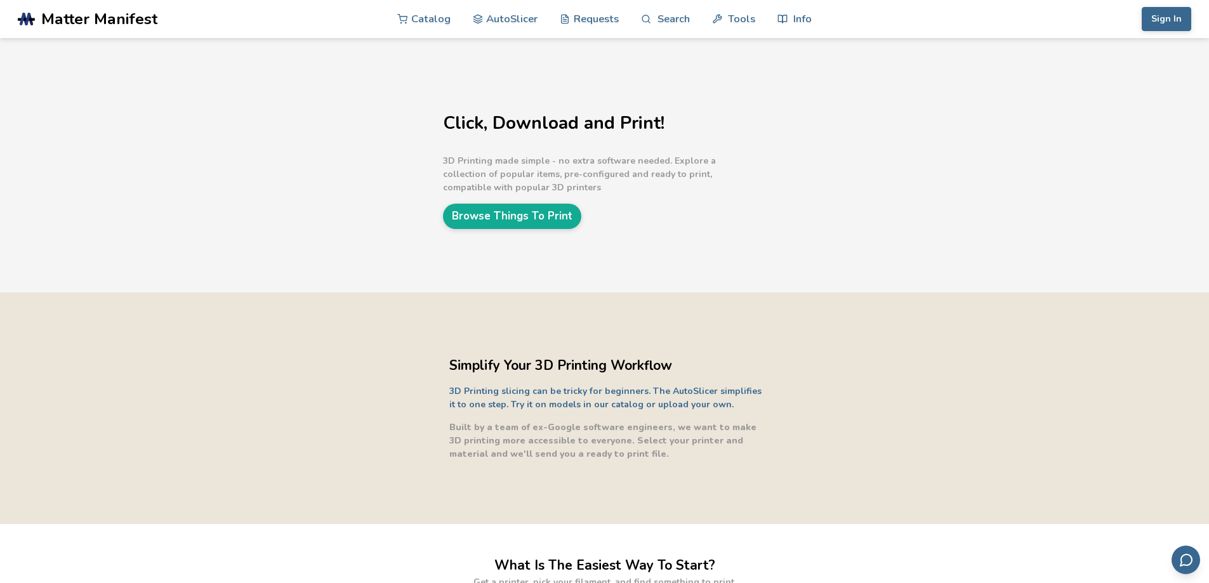  What do you see at coordinates (605, 566) in the screenshot?
I see `h2: What Is The Easiest Way To Start?` at bounding box center [605, 566].